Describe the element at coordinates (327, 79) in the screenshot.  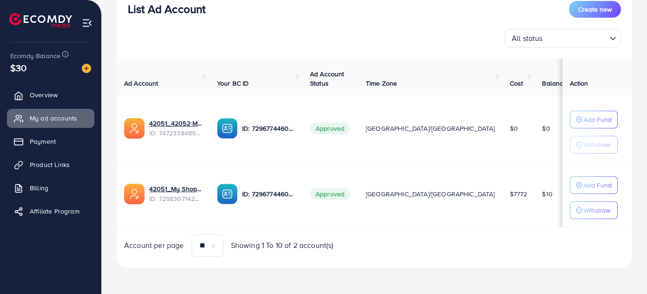
I see `span: Ad Account Status` at that location.